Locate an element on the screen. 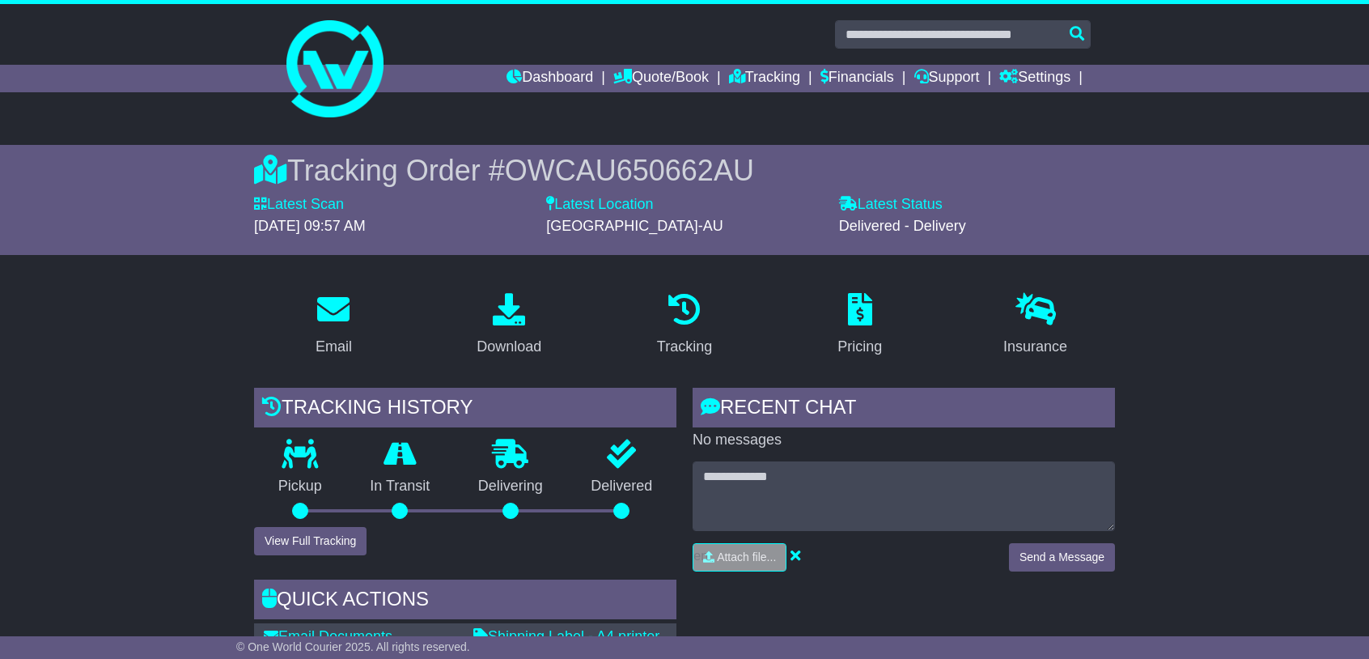 This screenshot has width=1369, height=659. div: Tracking is located at coordinates (685, 346).